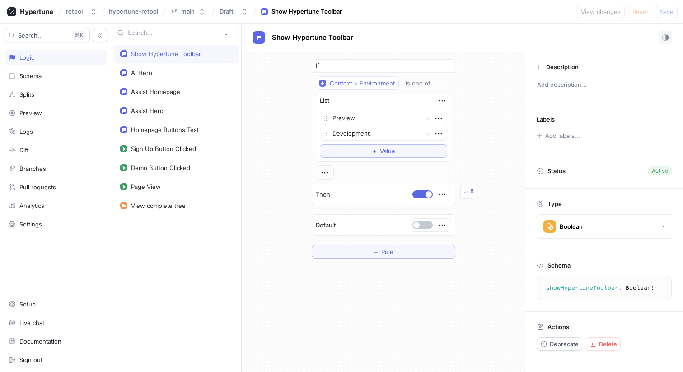 This screenshot has width=683, height=372. Describe the element at coordinates (234, 11) in the screenshot. I see `button: Draft` at that location.